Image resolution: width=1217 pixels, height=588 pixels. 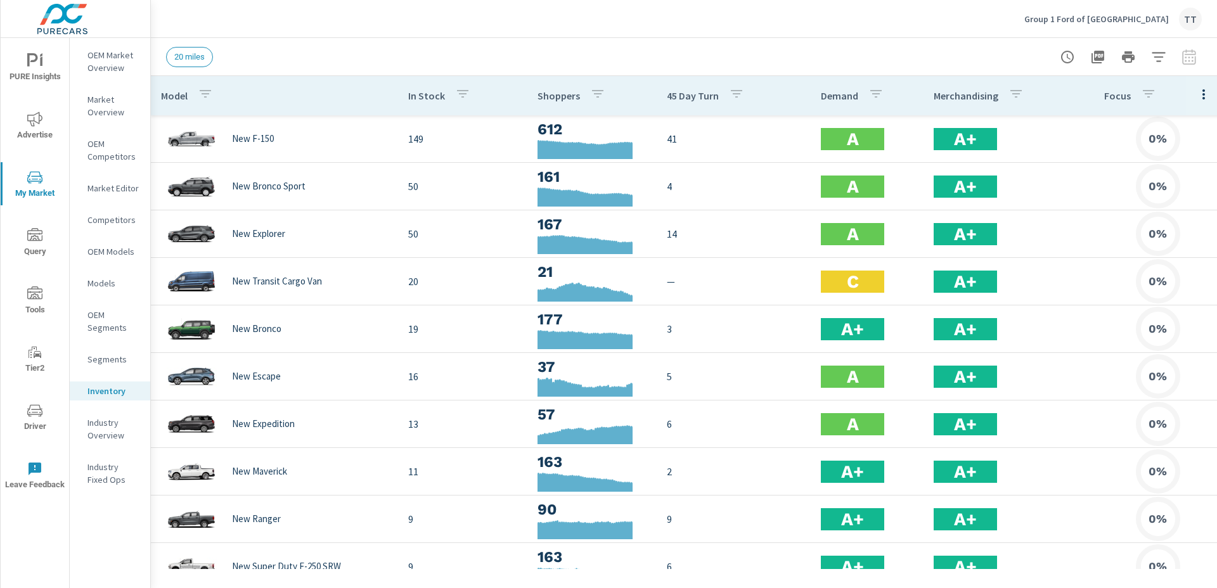 What do you see at coordinates (592, 319) in the screenshot?
I see `h3: 177` at bounding box center [592, 319].